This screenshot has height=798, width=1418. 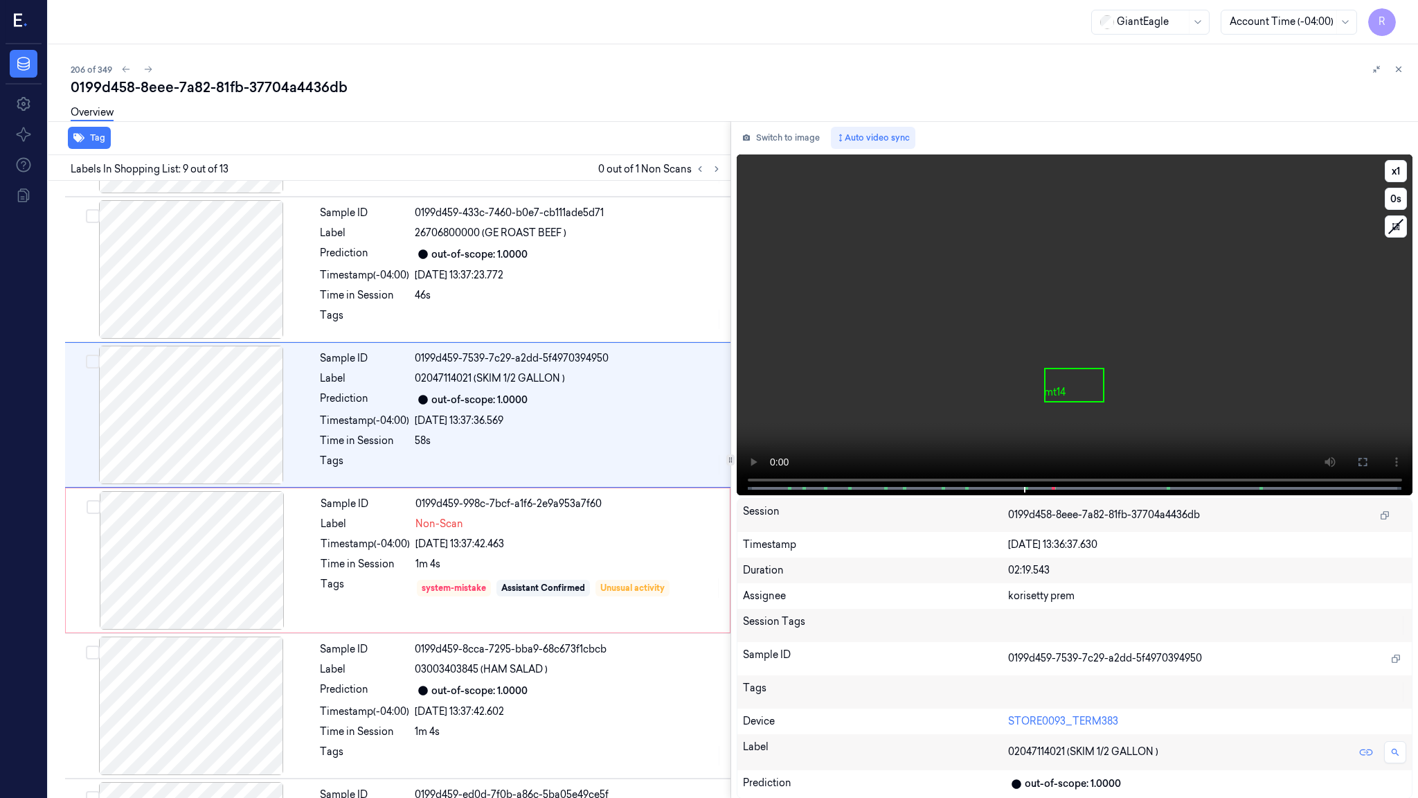 I want to click on div: korisetty prem, so click(x=1207, y=596).